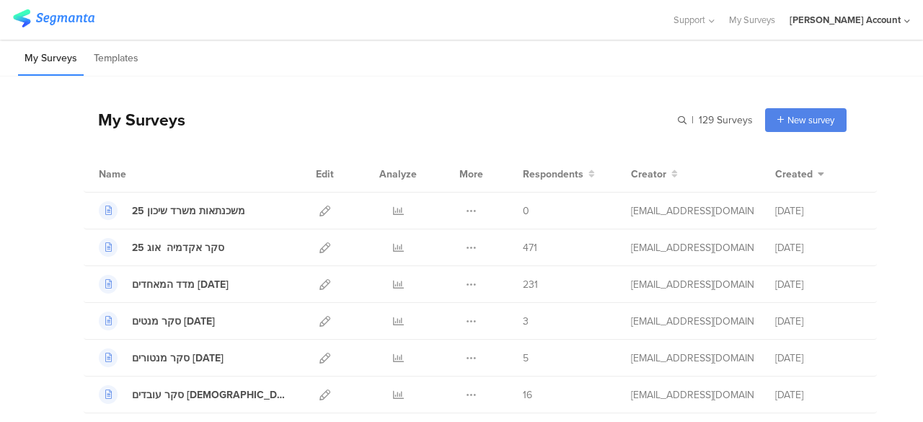 This screenshot has height=422, width=923. What do you see at coordinates (178, 247) in the screenshot?
I see `div: סקר אקדמיה אוג 25` at bounding box center [178, 247].